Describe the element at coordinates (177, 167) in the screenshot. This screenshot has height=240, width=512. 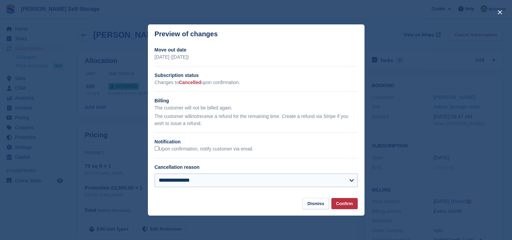
I see `label: Cancellation reason` at that location.